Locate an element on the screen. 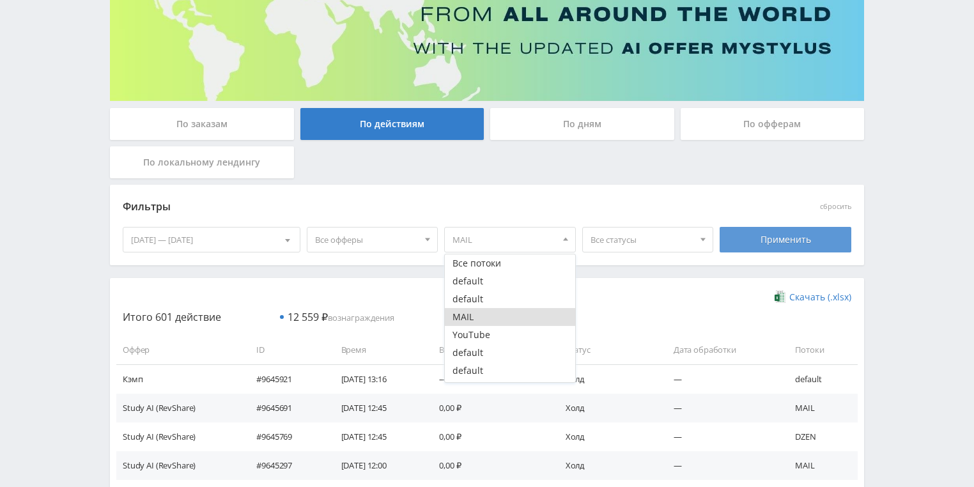 This screenshot has height=487, width=974. a: Скачать (.xlsx) is located at coordinates (813, 297).